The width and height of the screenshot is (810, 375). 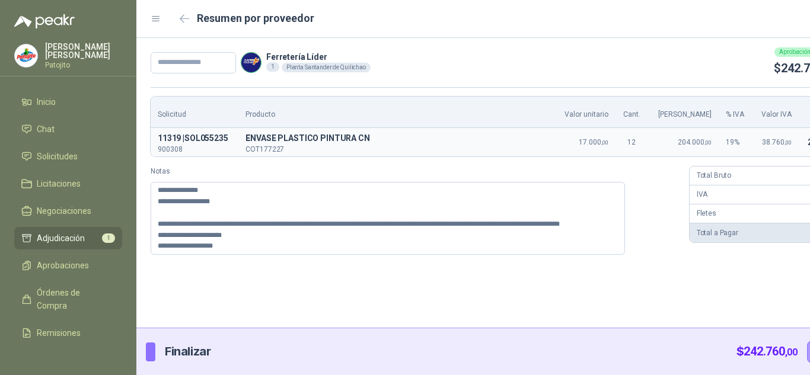 What do you see at coordinates (59, 184) in the screenshot?
I see `span: Licitaciones` at bounding box center [59, 184].